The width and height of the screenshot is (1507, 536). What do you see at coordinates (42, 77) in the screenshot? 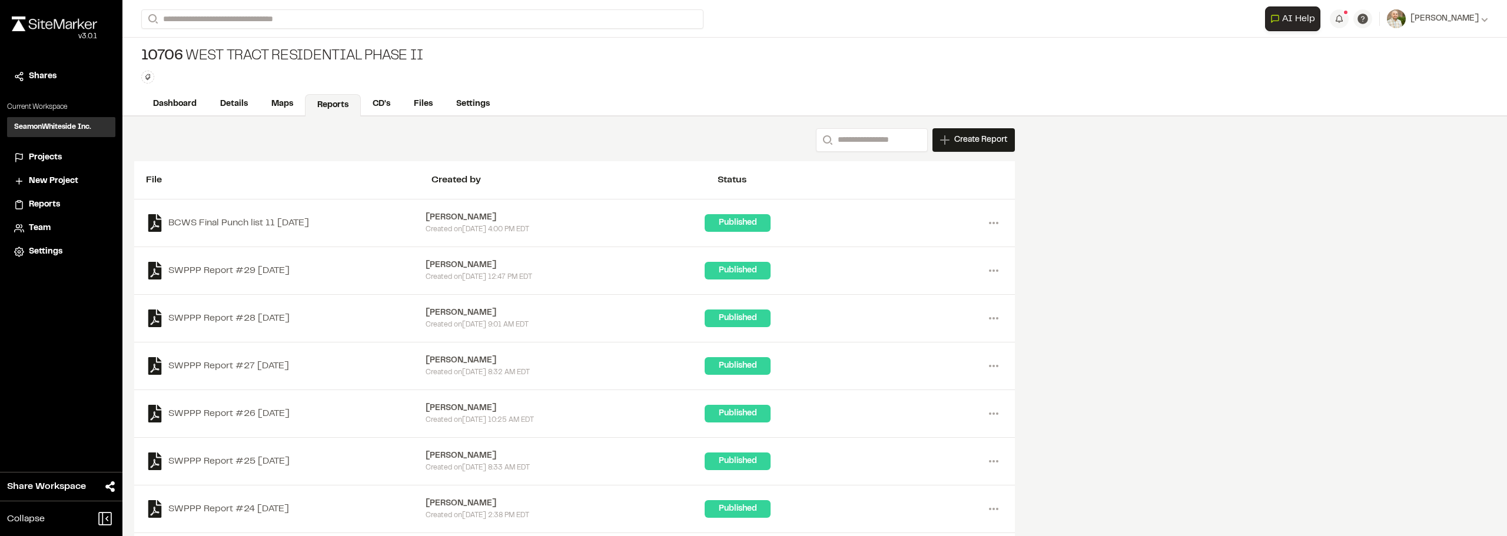
I see `span: Shares` at bounding box center [42, 77].